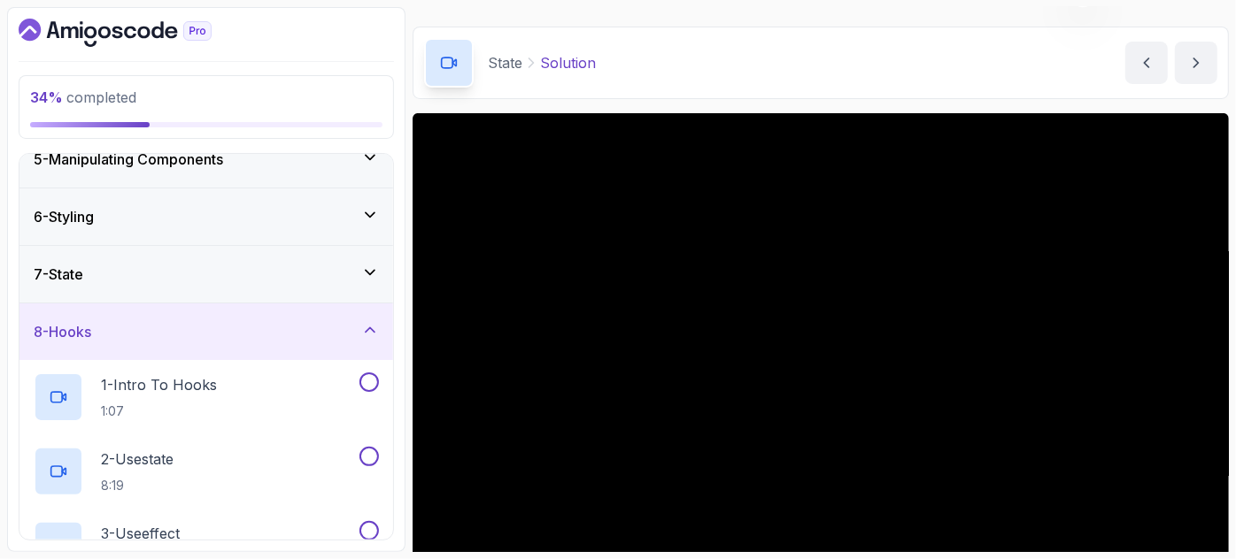 Image resolution: width=1236 pixels, height=559 pixels. I want to click on h3: 6 - Styling, so click(64, 217).